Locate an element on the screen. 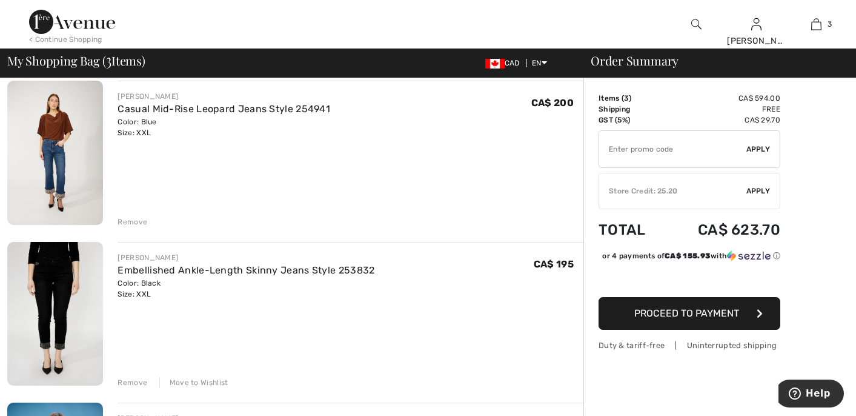 This screenshot has height=416, width=856. div: or 4 payments ofCA$ 155.93withSezzle Click to learn more about Sezzle is located at coordinates (689, 257).